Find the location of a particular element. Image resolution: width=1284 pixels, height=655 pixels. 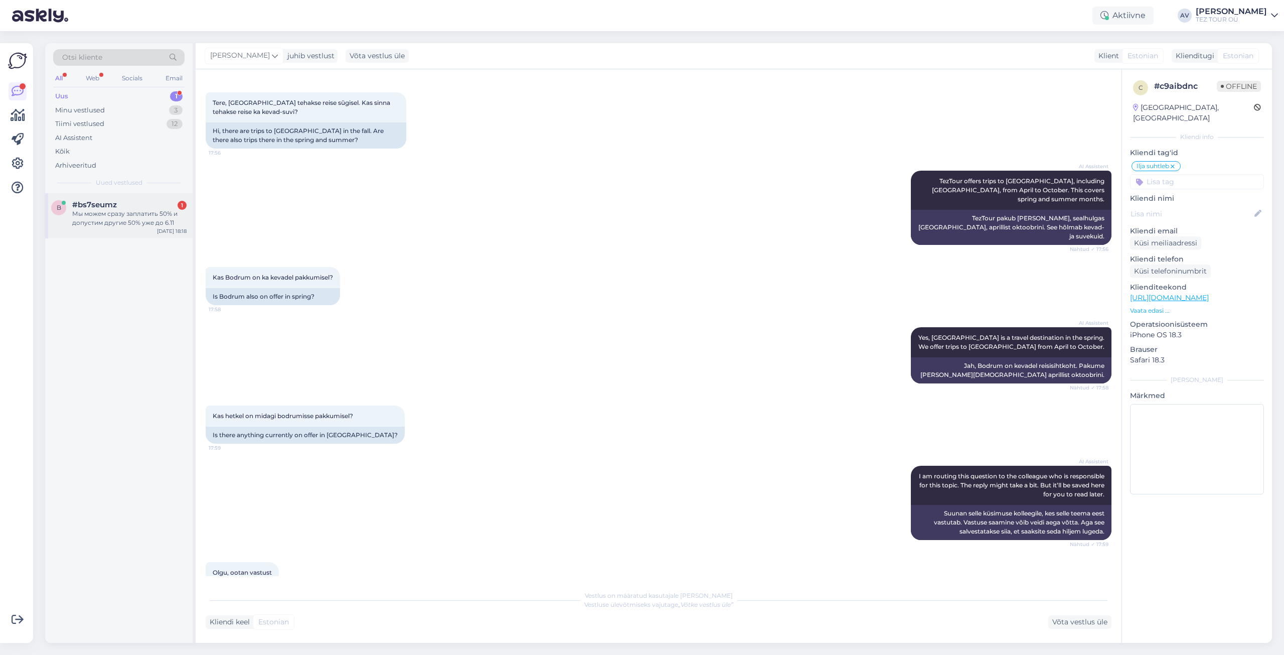

div: AI Assistent is located at coordinates (74, 138).